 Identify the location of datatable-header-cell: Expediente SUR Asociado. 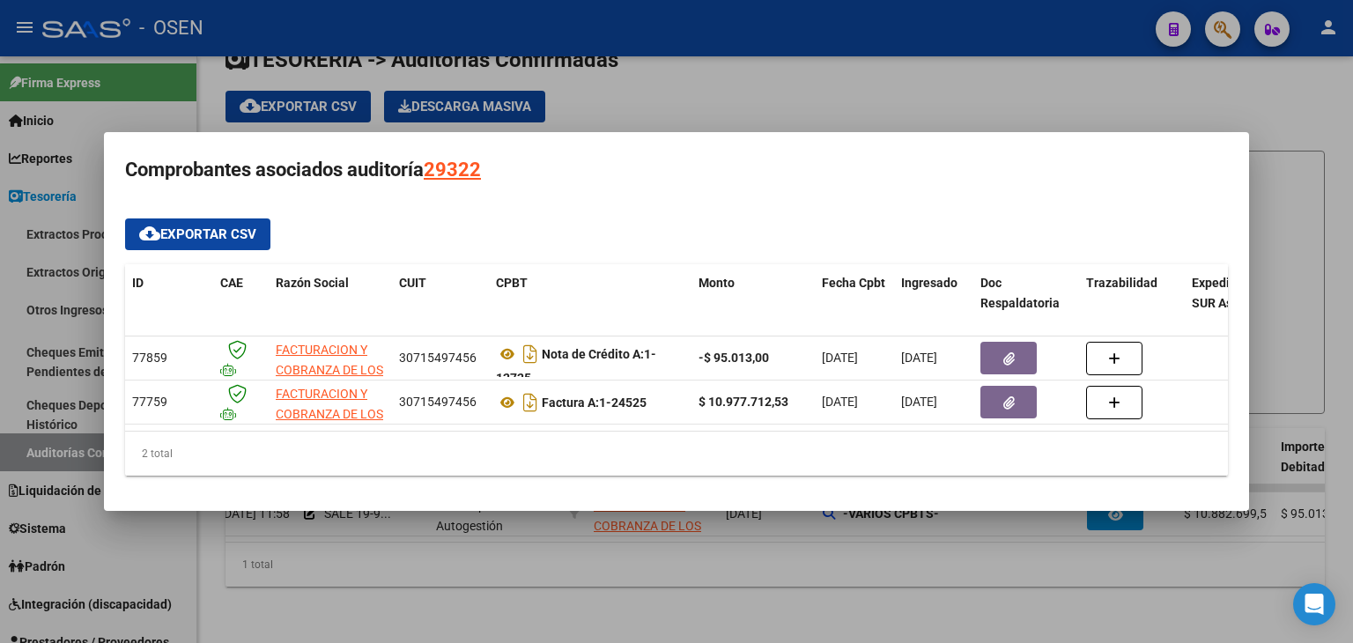
(1233, 303).